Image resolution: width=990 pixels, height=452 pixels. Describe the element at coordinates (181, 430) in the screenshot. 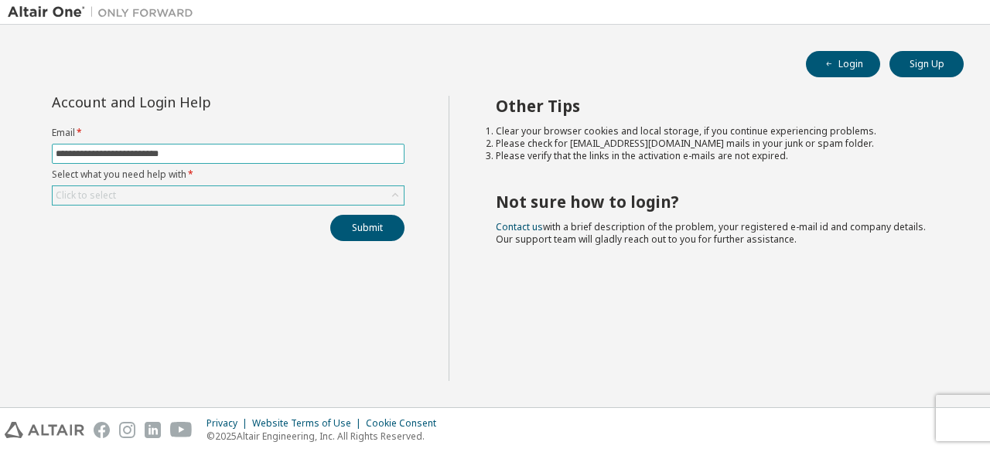

I see `img: youtube.svg` at that location.